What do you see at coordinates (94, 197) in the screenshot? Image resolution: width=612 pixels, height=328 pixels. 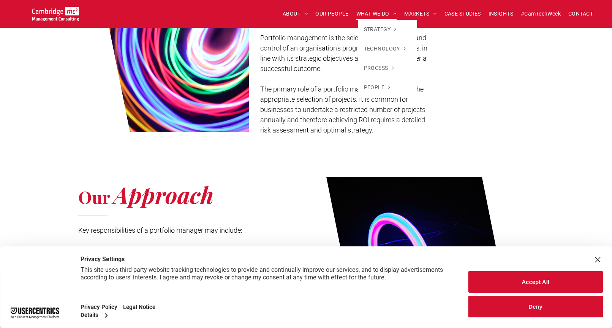 I see `span: Our` at bounding box center [94, 197].